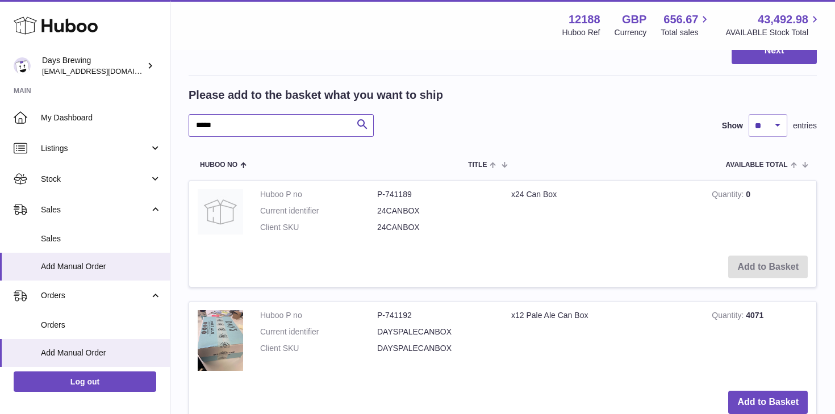  I want to click on dd: P-741192, so click(436, 315).